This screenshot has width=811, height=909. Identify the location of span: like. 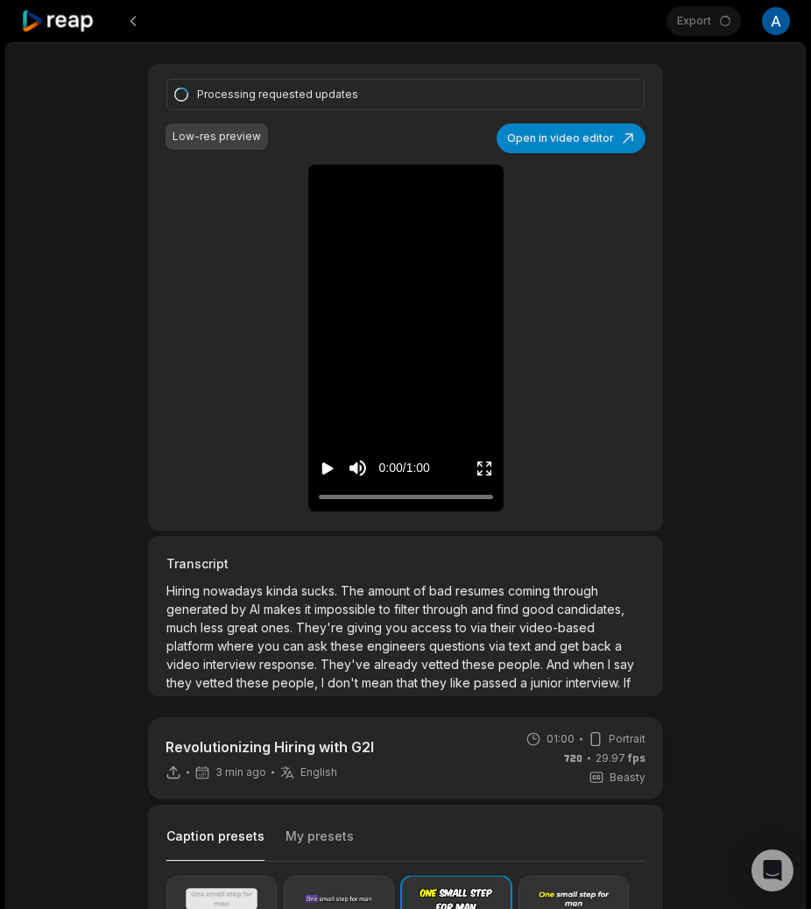
(461, 682).